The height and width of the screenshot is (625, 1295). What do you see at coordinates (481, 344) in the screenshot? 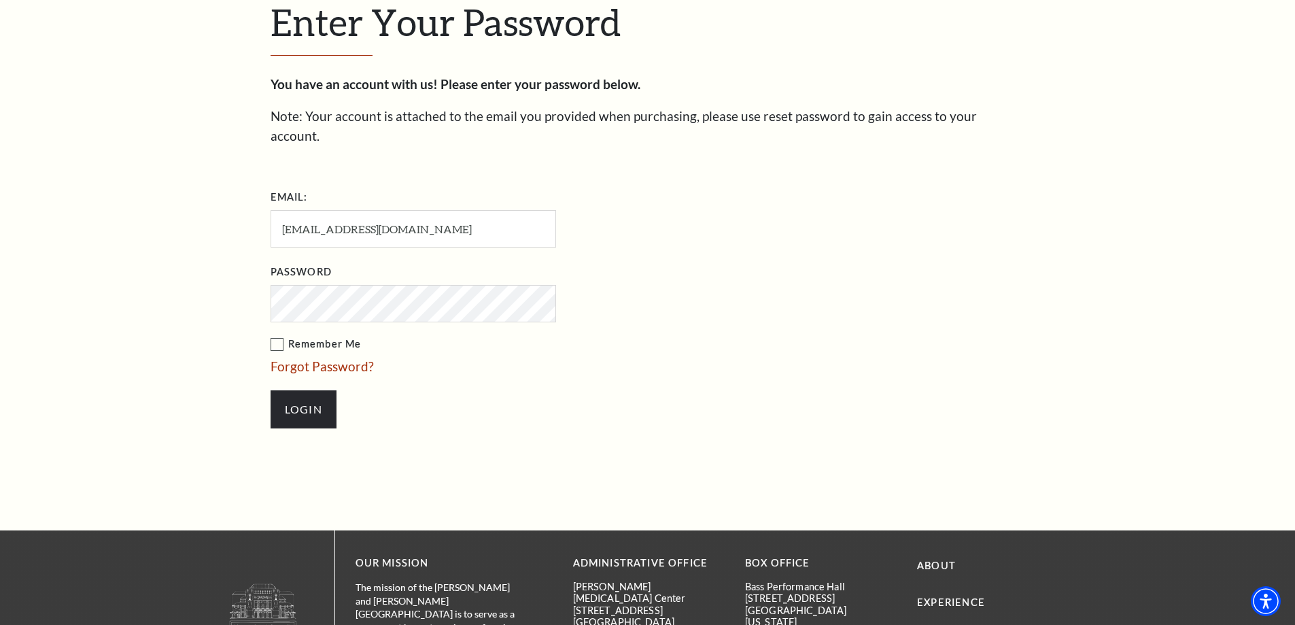
I see `label: Remember Me` at bounding box center [481, 344].